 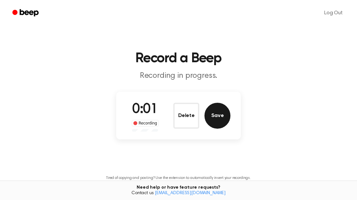 What do you see at coordinates (145, 110) in the screenshot?
I see `span: 0:01` at bounding box center [145, 110].